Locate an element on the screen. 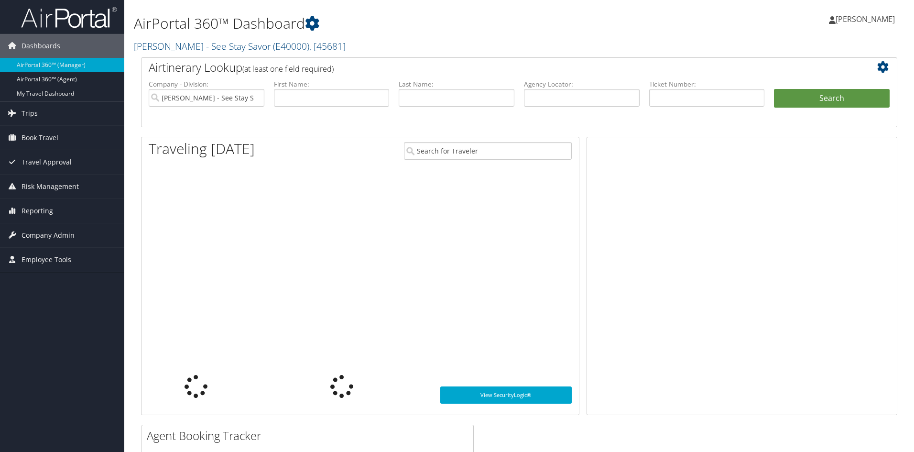 The width and height of the screenshot is (914, 452). a: View SecurityLogic® is located at coordinates (506, 395).